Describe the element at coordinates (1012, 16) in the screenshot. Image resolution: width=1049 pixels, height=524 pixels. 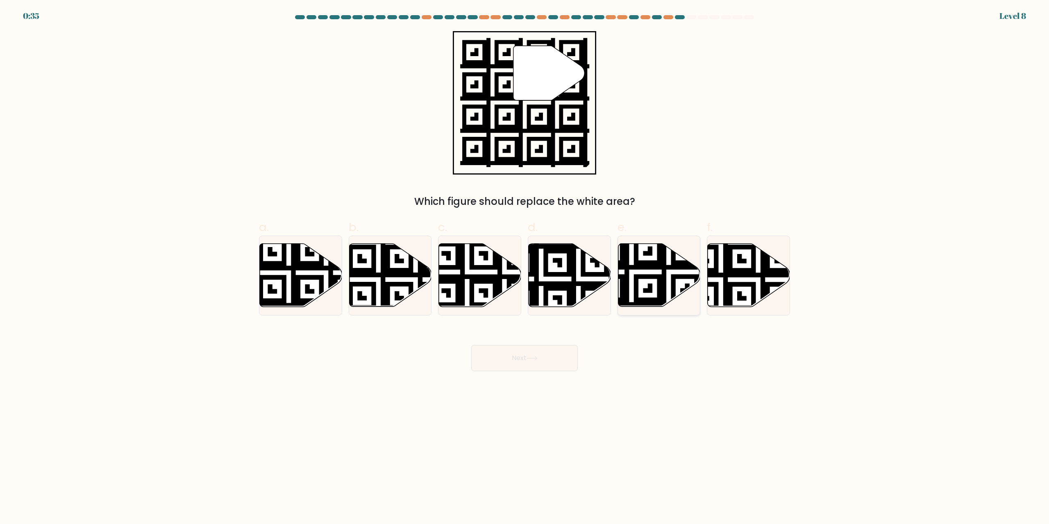
I see `div: Level 8` at that location.